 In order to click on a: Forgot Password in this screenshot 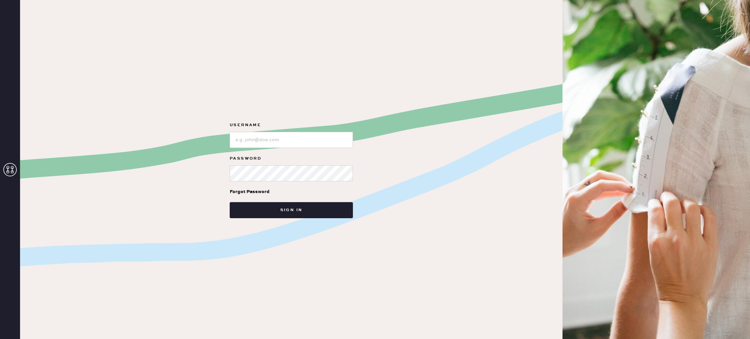, I will do `click(249, 192)`.